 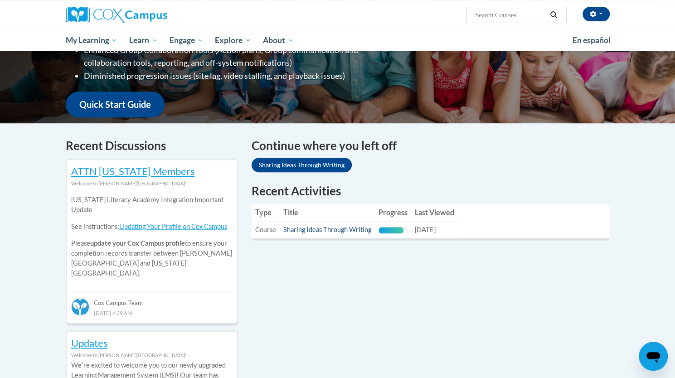 I want to click on div: Cox Campus Team, so click(x=152, y=300).